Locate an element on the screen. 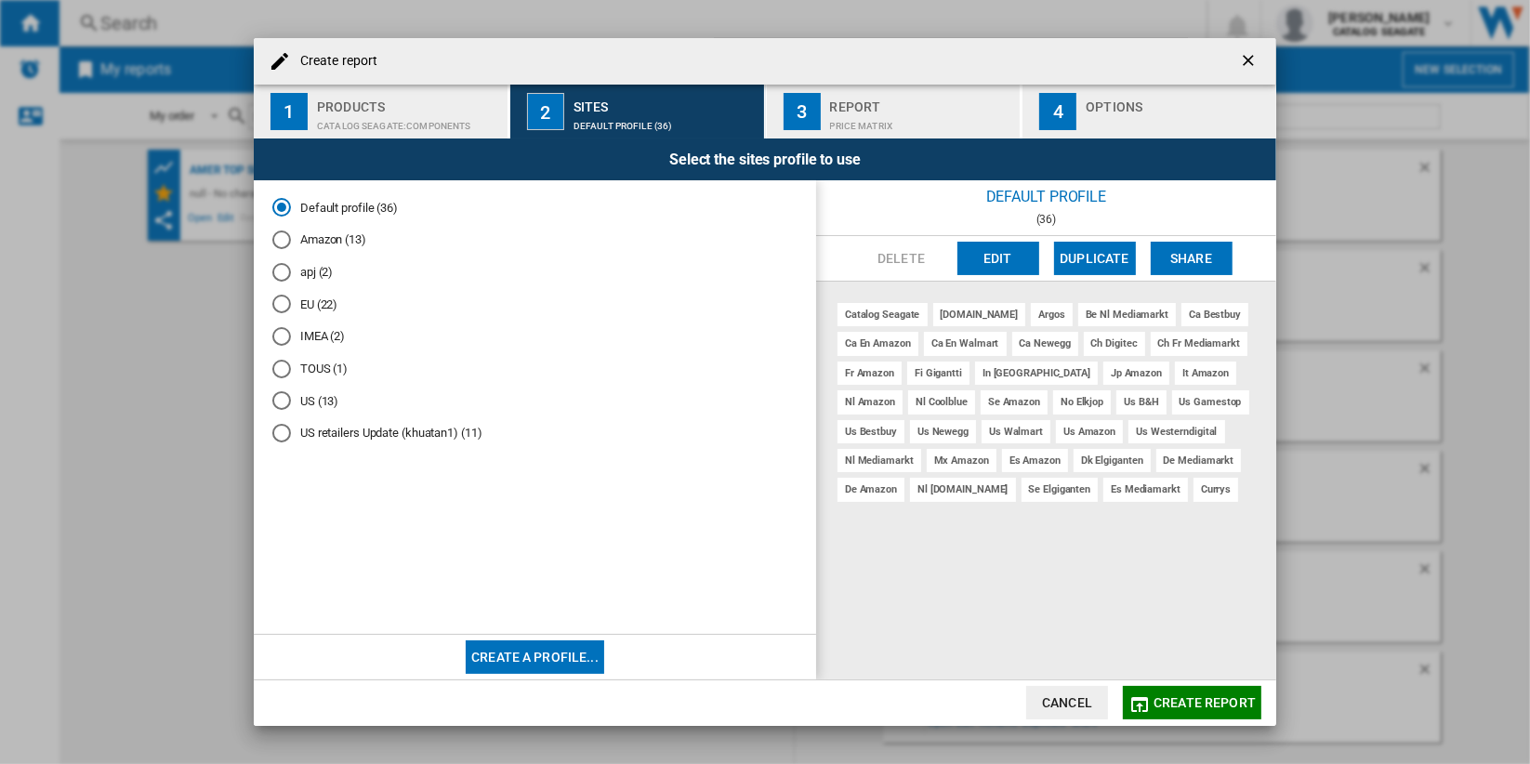  div: nl mediamarkt is located at coordinates (879, 460).